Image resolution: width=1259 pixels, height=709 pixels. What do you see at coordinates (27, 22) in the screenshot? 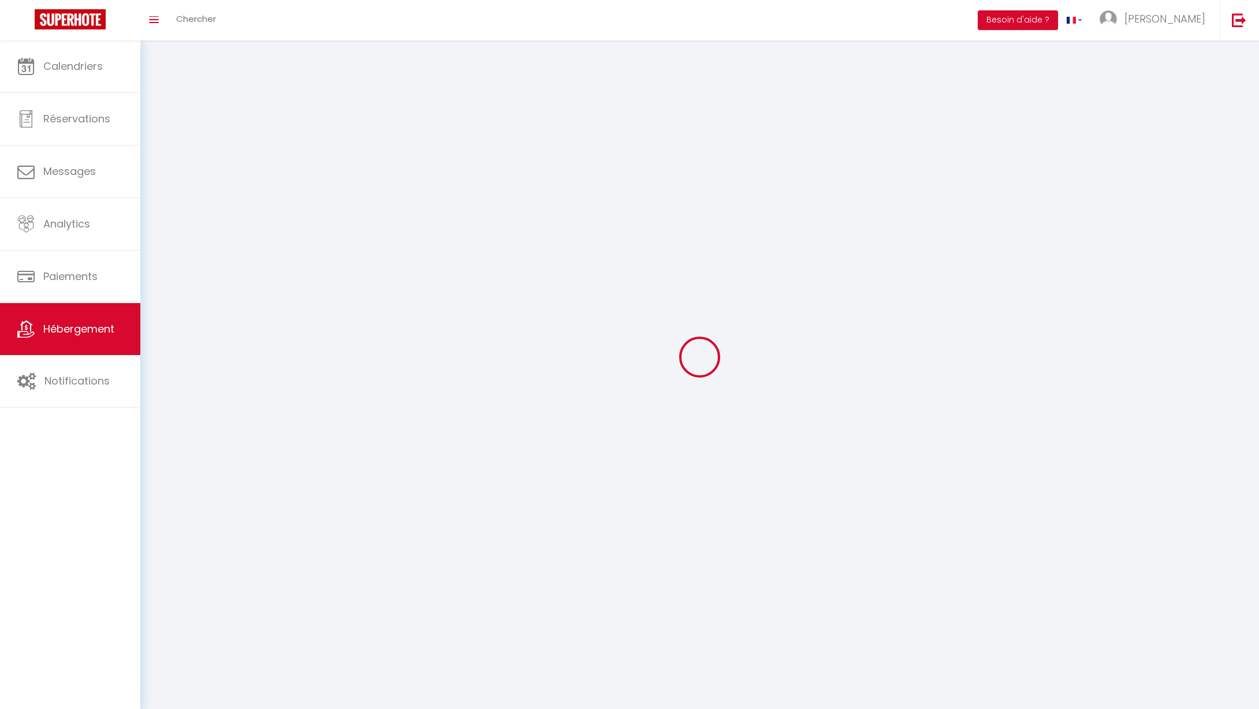
I see `button: Ouvrir le widget de chat LiveChat` at bounding box center [27, 22].